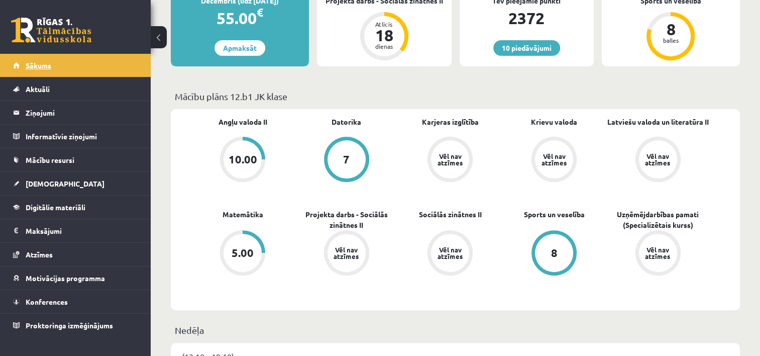  What do you see at coordinates (385, 46) in the screenshot?
I see `div: dienas` at bounding box center [385, 46].